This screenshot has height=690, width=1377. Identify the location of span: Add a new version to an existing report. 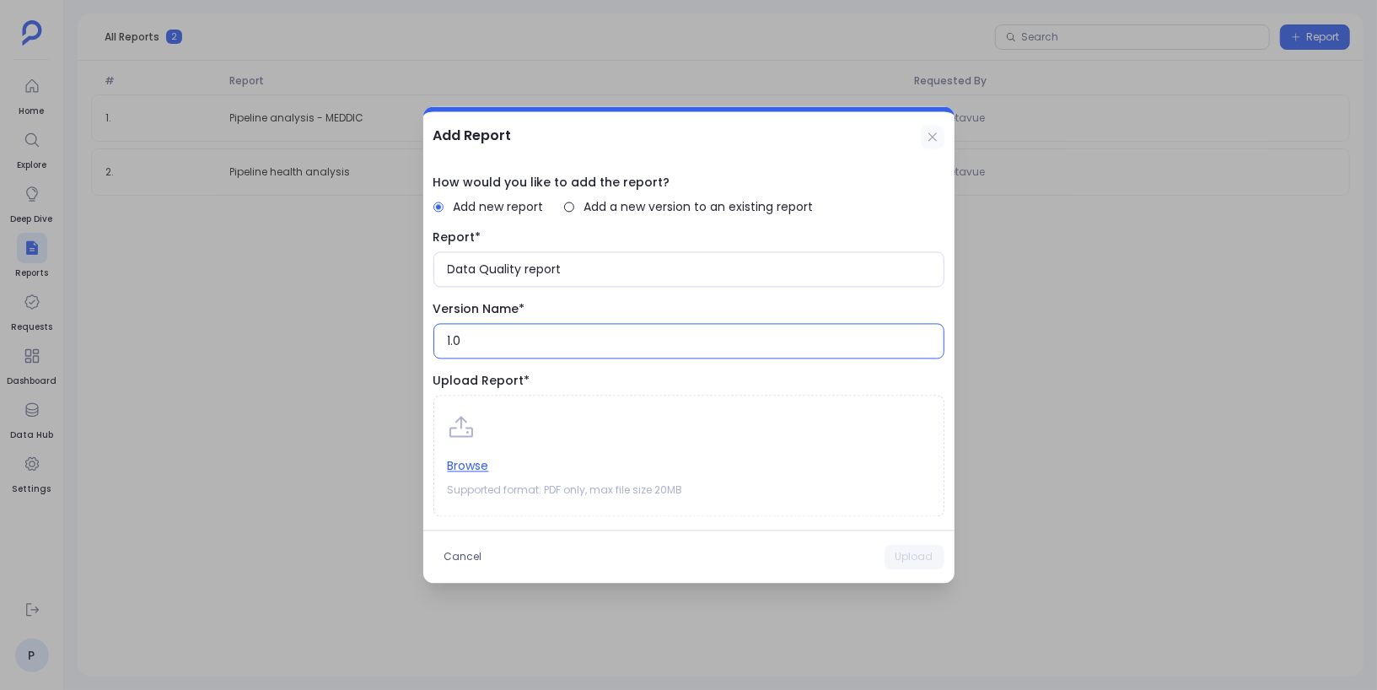
(699, 207).